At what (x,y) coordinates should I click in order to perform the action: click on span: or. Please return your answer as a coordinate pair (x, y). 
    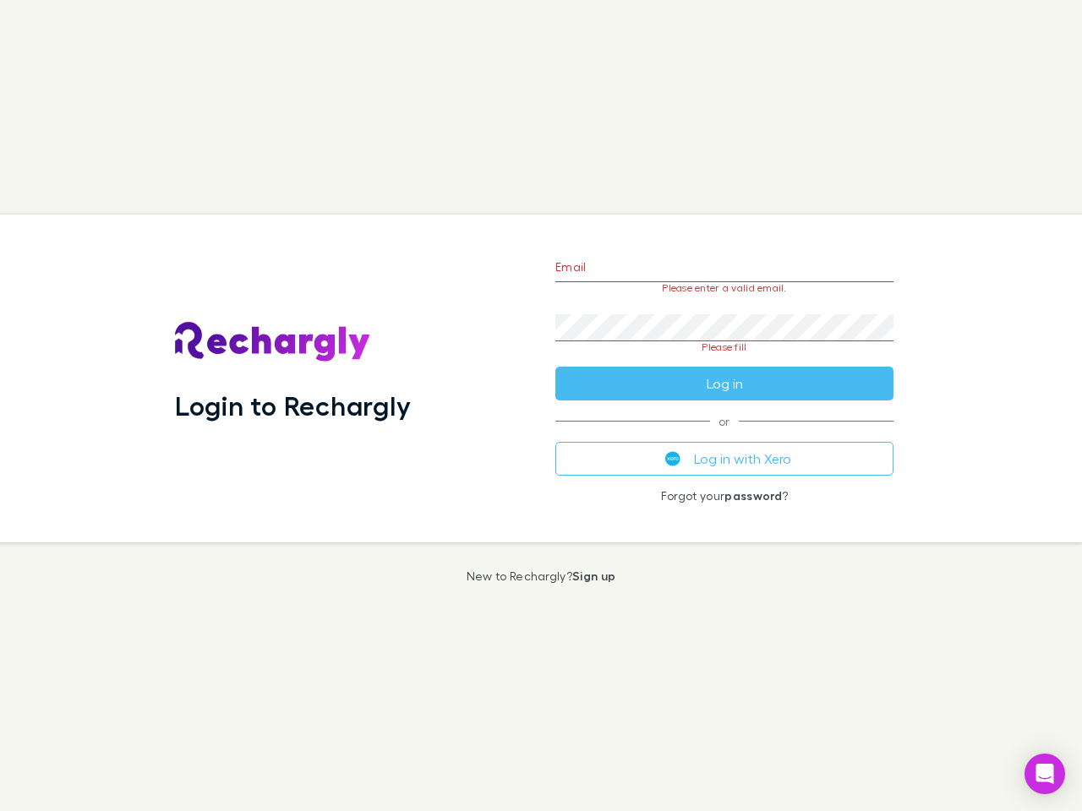
    Looking at the image, I should click on (724, 421).